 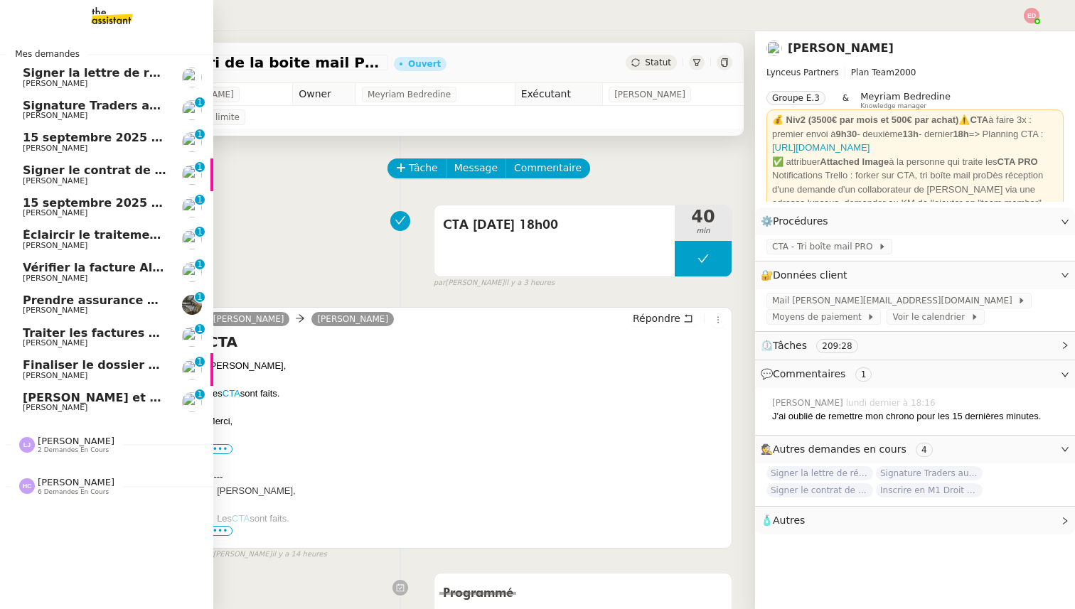 I want to click on h4: CTA, so click(x=466, y=342).